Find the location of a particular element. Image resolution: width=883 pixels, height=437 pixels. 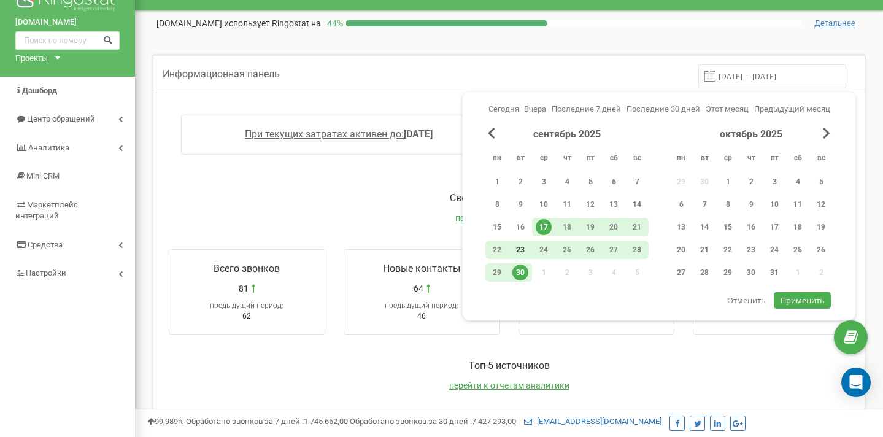

span: Последние 30 дней is located at coordinates (663, 109).